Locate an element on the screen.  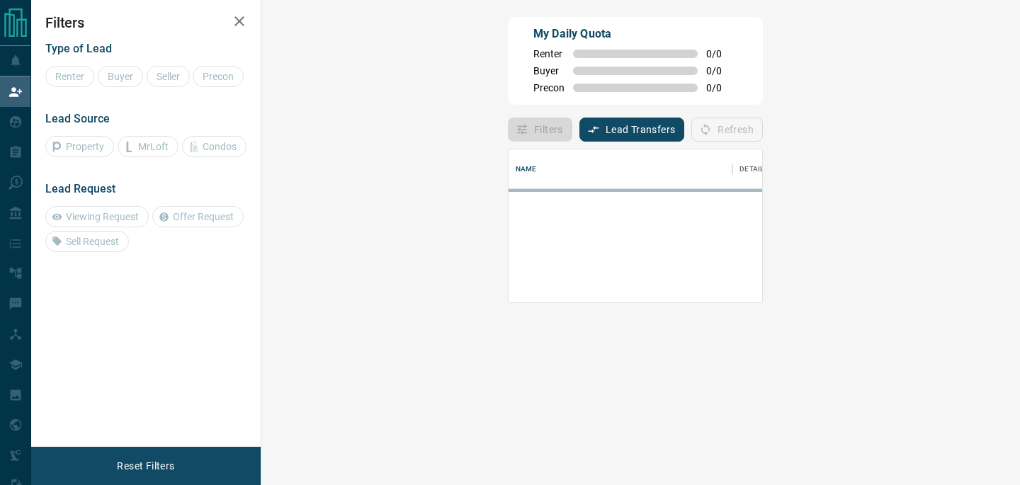
div: Details is located at coordinates (754, 169).